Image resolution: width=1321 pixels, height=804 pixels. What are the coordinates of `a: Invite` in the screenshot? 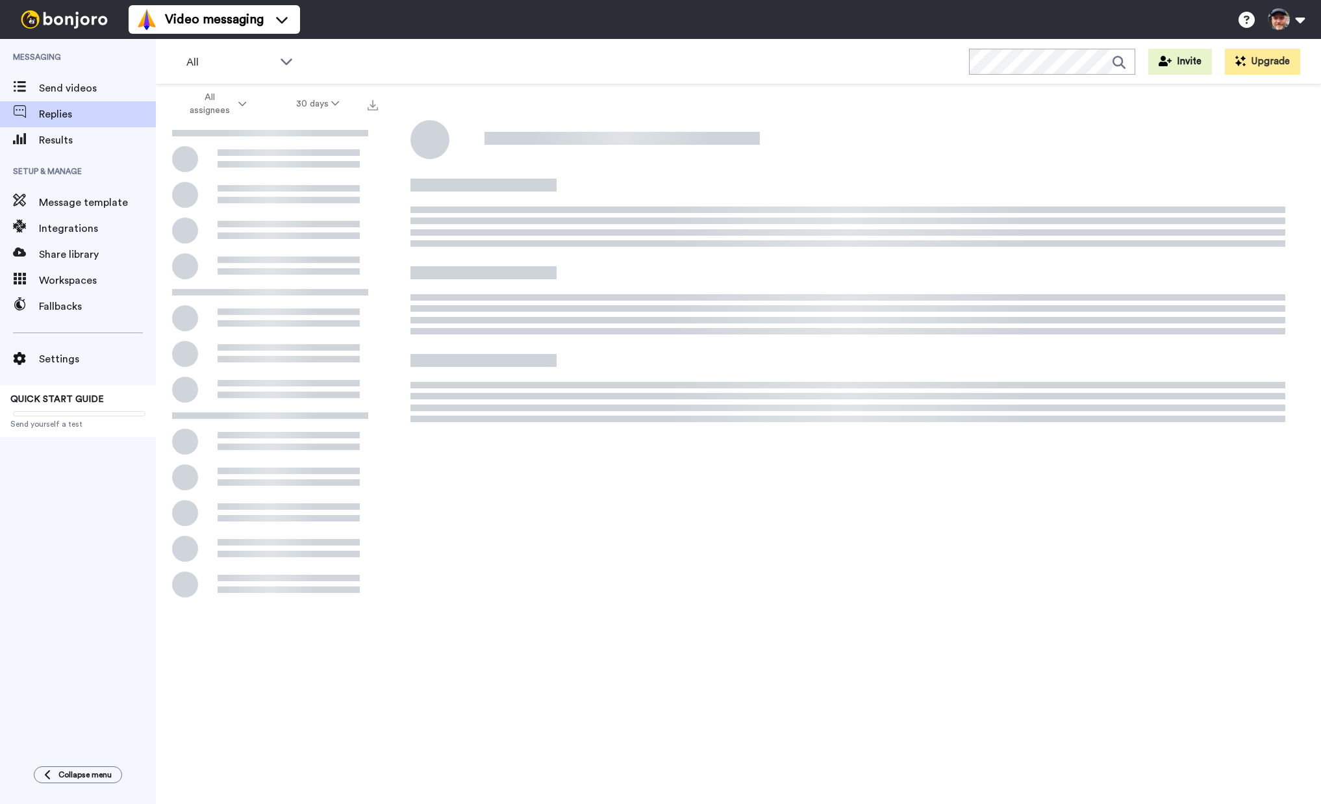 It's located at (1180, 62).